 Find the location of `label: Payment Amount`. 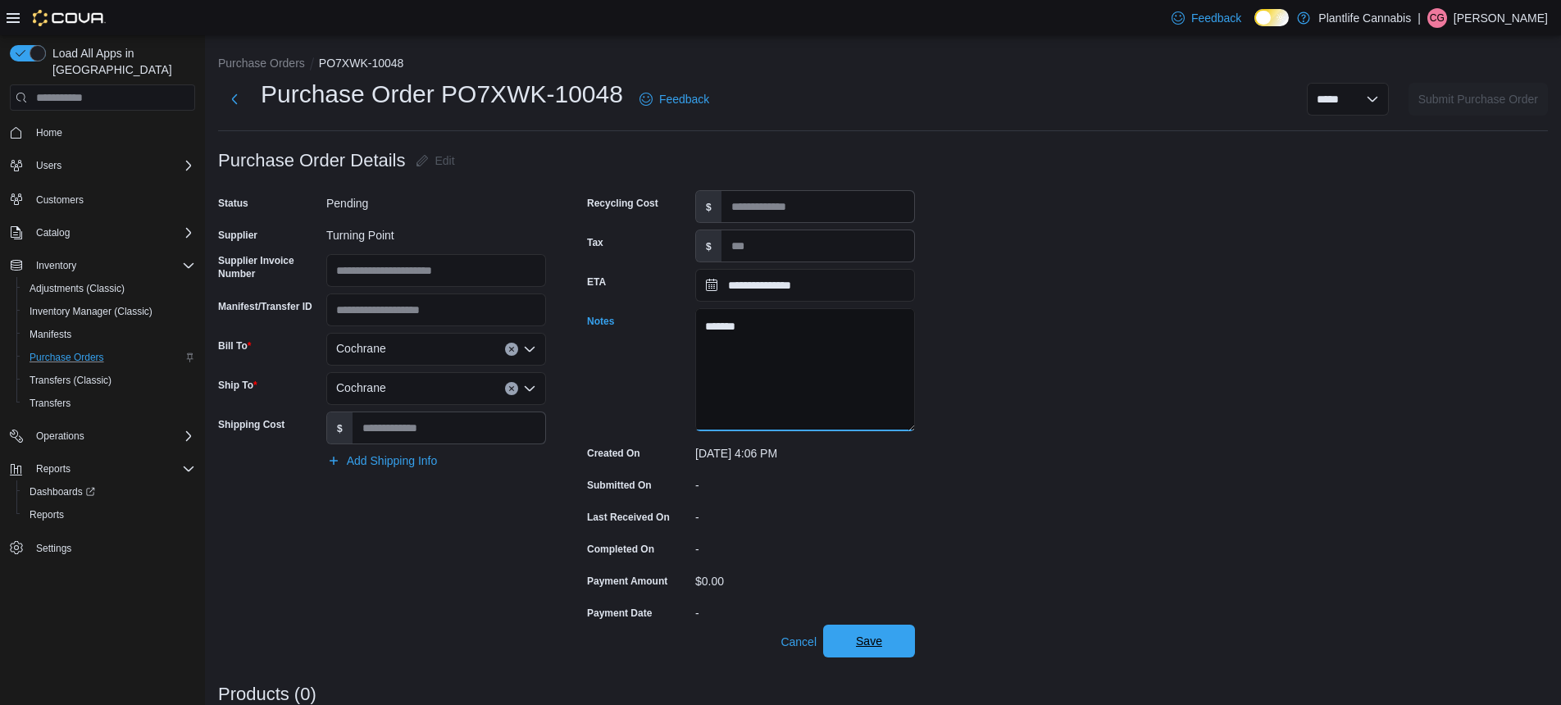

label: Payment Amount is located at coordinates (627, 581).